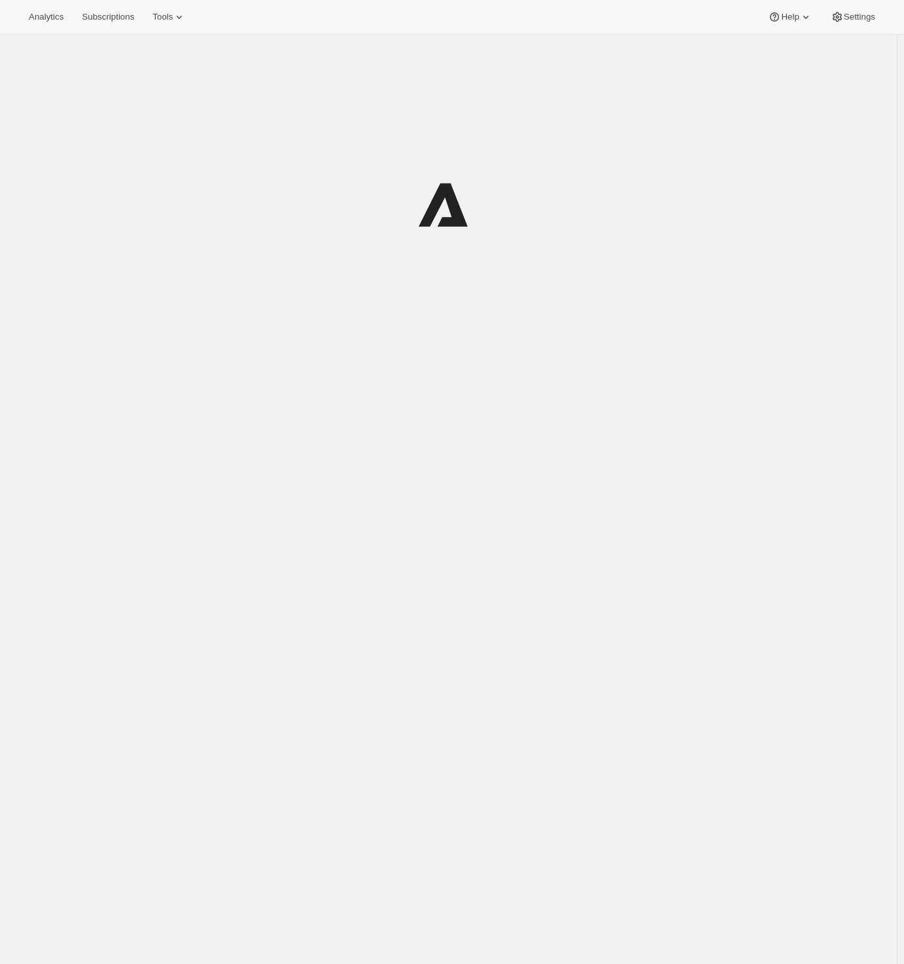 The image size is (904, 964). What do you see at coordinates (46, 17) in the screenshot?
I see `button: Analytics` at bounding box center [46, 17].